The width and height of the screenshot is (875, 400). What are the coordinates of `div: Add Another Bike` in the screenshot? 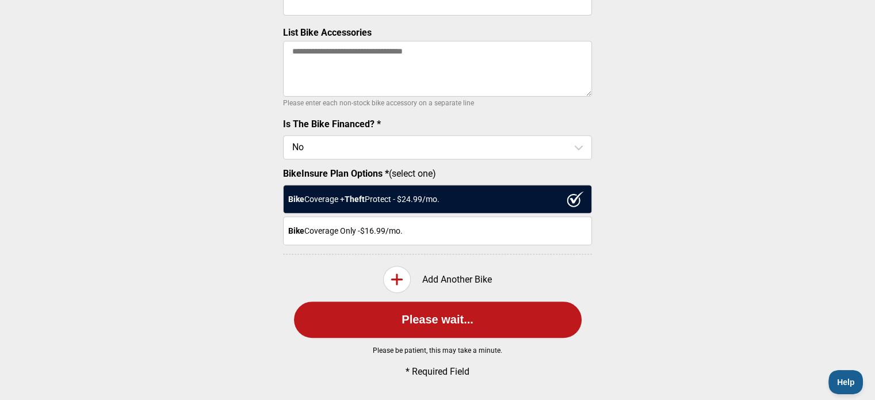 It's located at (437, 279).